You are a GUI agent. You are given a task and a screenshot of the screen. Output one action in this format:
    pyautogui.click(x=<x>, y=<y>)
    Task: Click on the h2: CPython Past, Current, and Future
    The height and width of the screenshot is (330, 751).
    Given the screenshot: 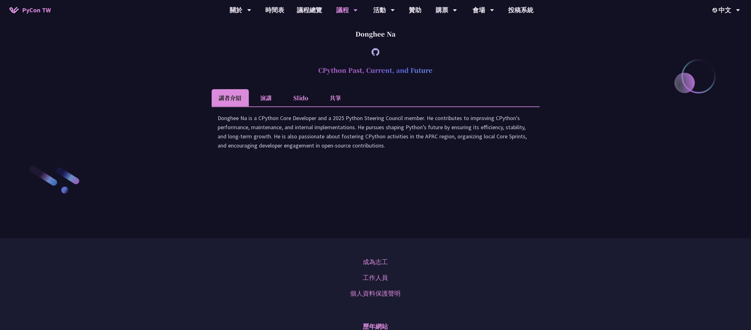 What is the action you would take?
    pyautogui.click(x=376, y=70)
    